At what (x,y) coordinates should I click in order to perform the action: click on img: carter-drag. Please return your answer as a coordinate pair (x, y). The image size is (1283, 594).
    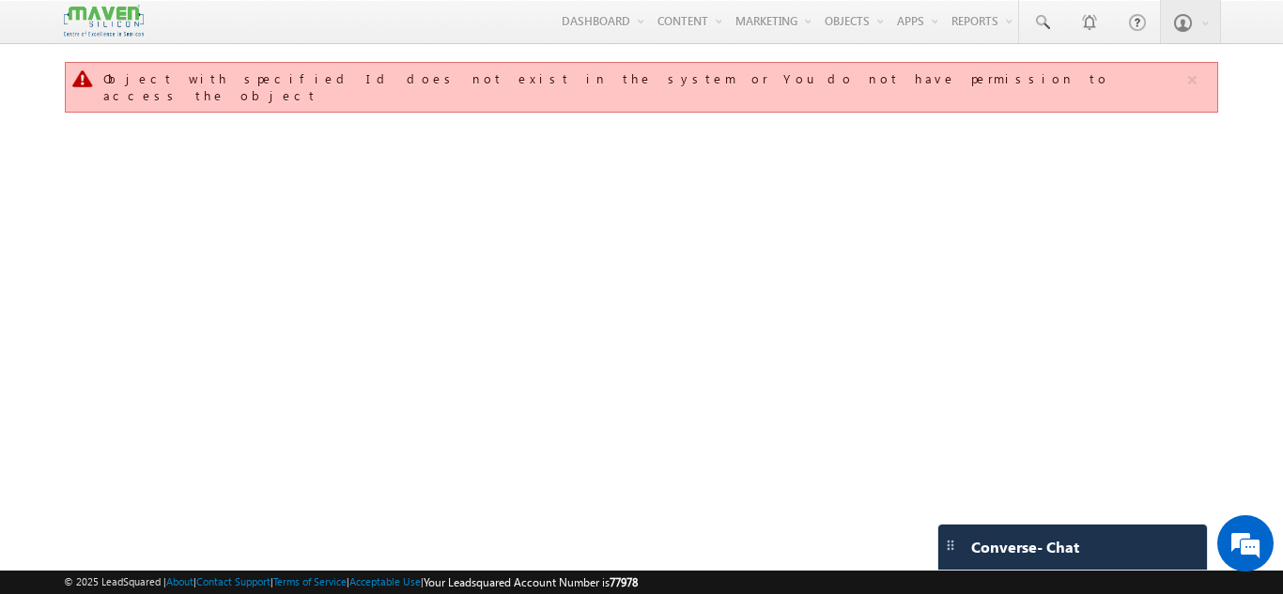
    Looking at the image, I should click on (950, 546).